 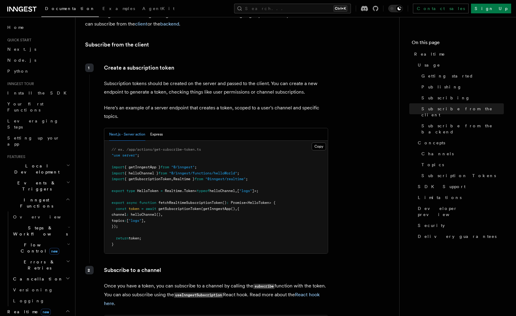 I want to click on p: Here's an example of a server endpoint that creates a token, scoped to a user's channel and speci..., so click(x=216, y=112).